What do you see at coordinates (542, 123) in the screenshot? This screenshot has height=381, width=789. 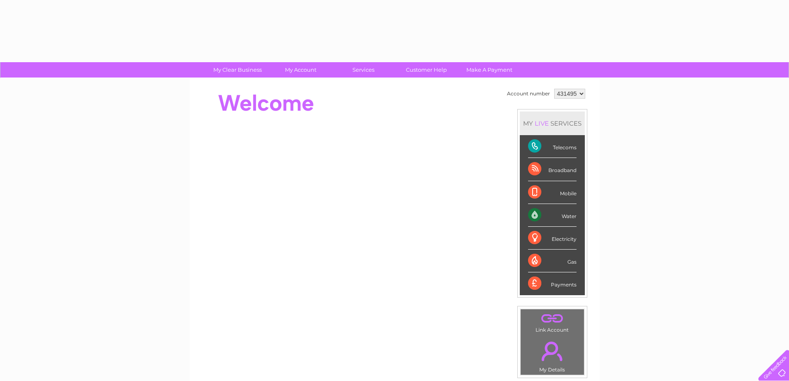 I see `div: LIVE` at bounding box center [542, 123].